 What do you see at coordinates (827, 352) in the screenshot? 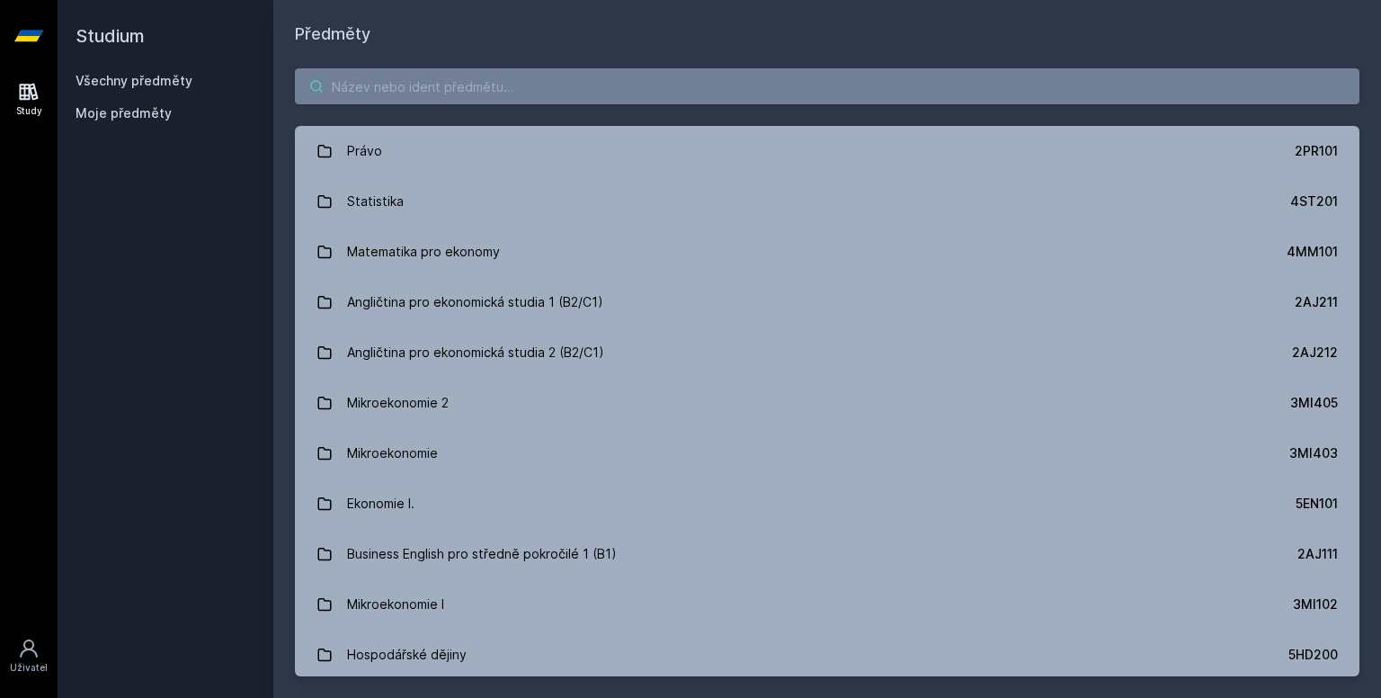
I see `a: Angličtina pro ekonomická studia 2 (B2/C1) 2AJ212` at bounding box center [827, 352].